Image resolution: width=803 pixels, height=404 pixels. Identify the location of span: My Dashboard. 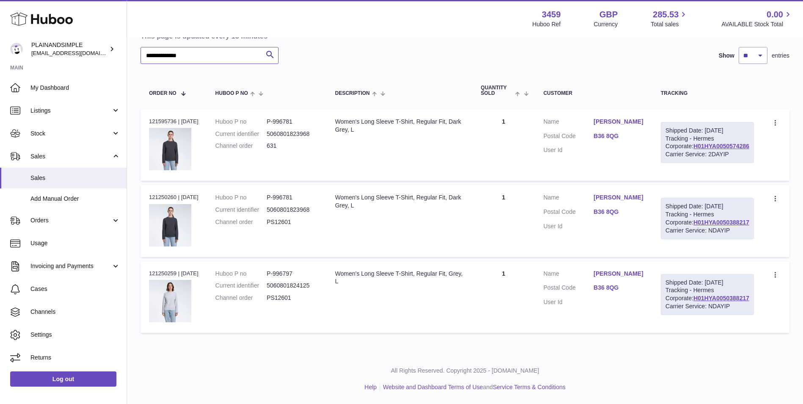
(75, 88).